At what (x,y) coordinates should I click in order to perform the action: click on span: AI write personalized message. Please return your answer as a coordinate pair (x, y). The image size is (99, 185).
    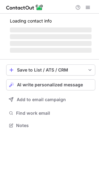
    Looking at the image, I should click on (50, 85).